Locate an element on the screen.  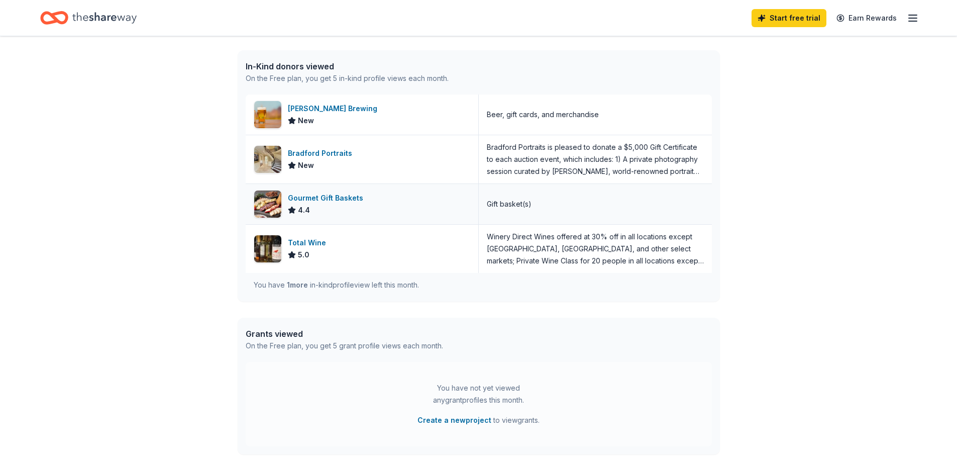
span: 5.0 is located at coordinates (304, 255).